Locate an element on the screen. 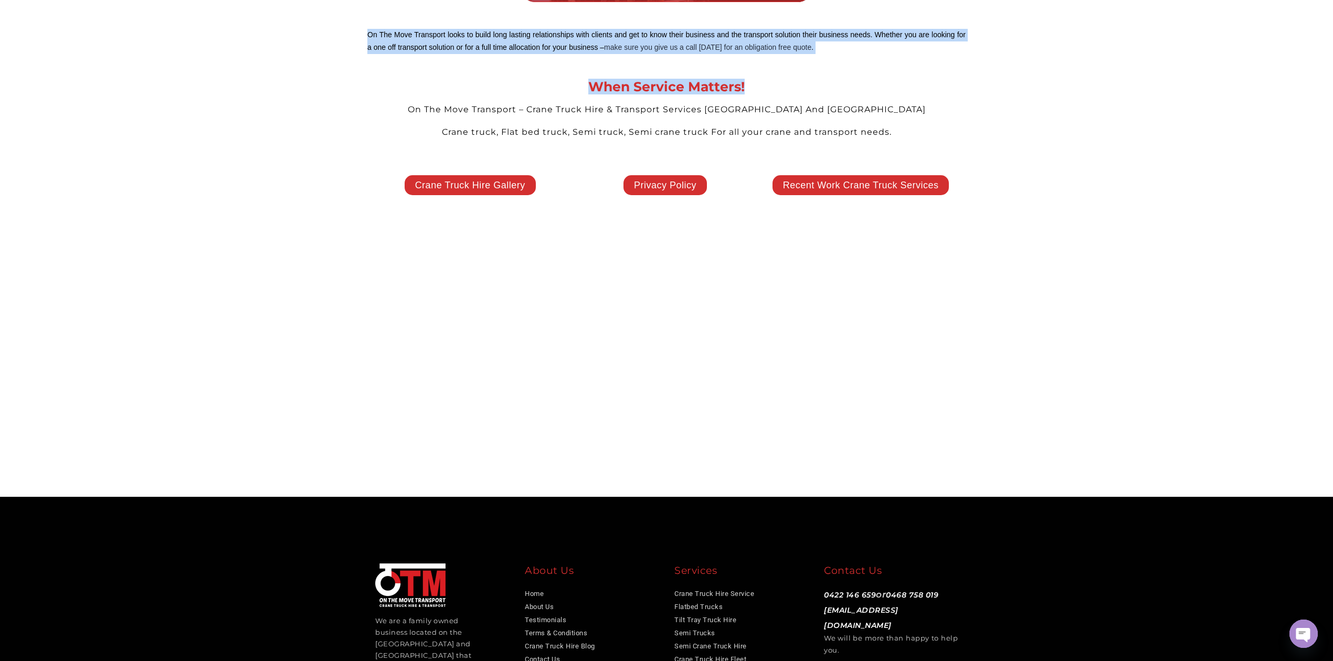  span: Crane Truck Hire Gallery is located at coordinates (470, 185).